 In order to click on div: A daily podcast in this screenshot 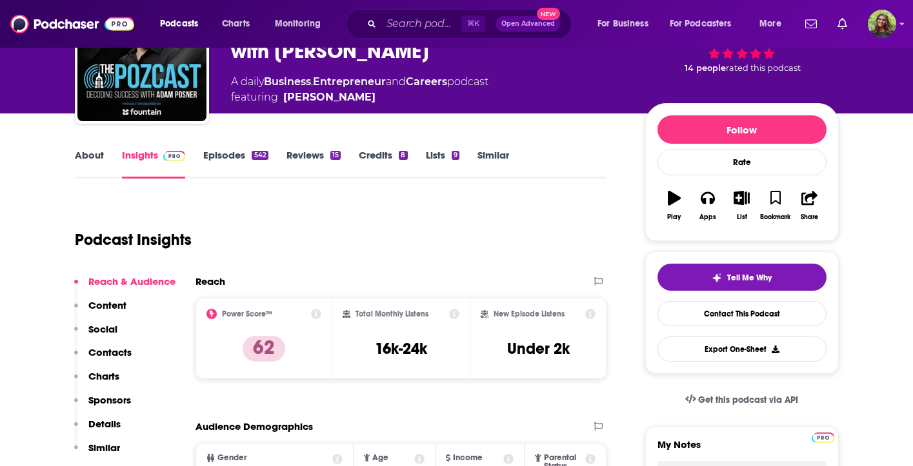, I will do `click(359, 90)`.